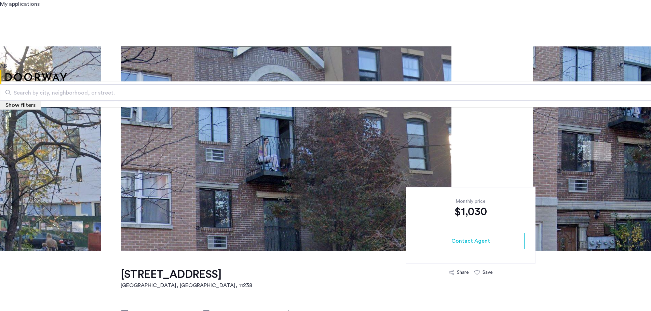 Image resolution: width=651 pixels, height=311 pixels. What do you see at coordinates (470, 241) in the screenshot?
I see `span: Contact Agent` at bounding box center [470, 241].